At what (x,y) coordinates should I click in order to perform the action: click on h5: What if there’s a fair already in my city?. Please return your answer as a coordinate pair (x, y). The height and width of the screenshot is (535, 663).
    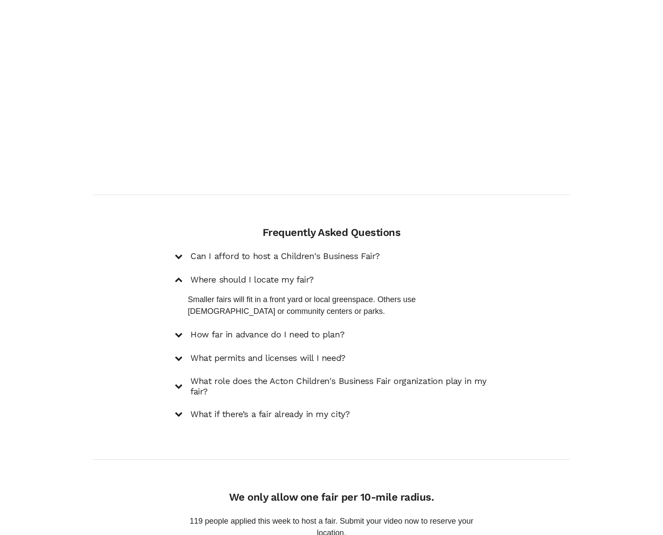
    Looking at the image, I should click on (270, 414).